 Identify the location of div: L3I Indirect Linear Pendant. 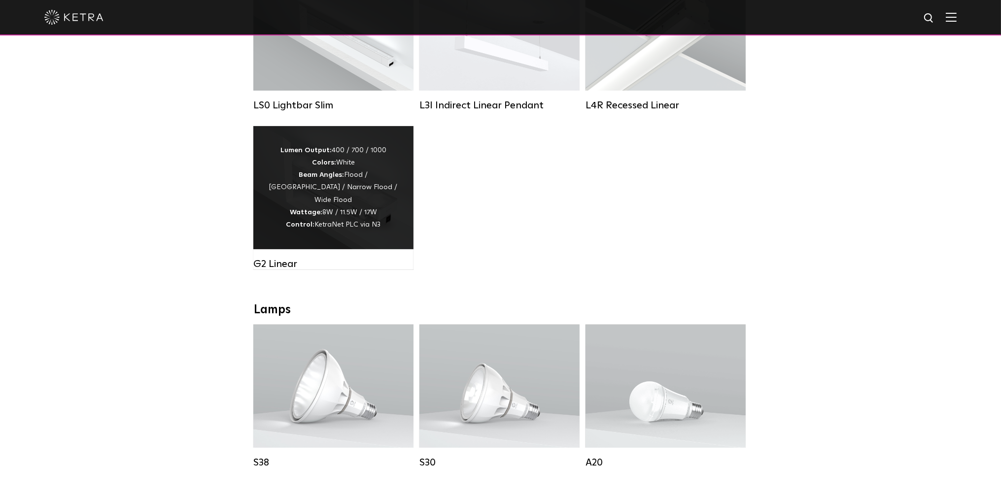
(499, 105).